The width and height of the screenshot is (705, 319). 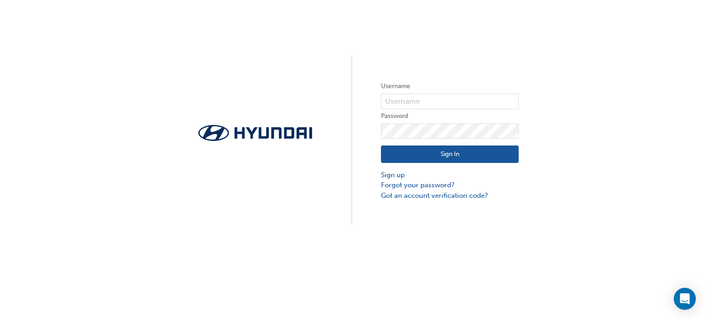 I want to click on button: Sign In, so click(x=450, y=154).